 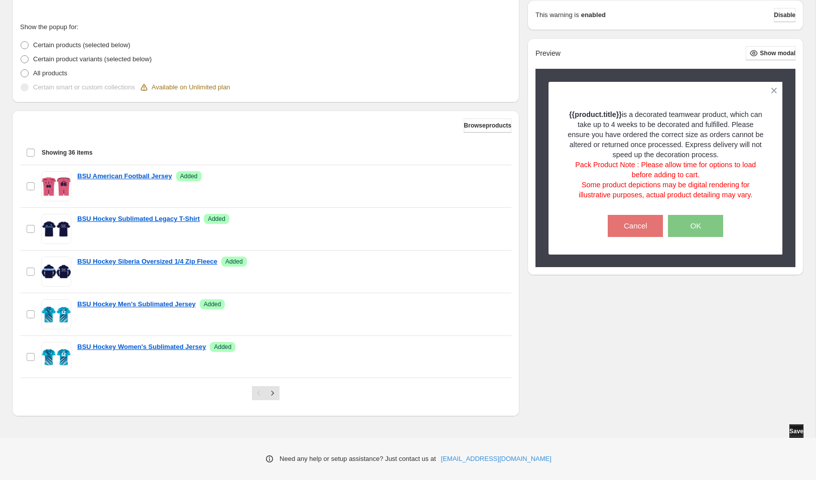 What do you see at coordinates (56, 314) in the screenshot?
I see `img: BSU Hockey Men's Sublimated Jersey` at bounding box center [56, 314].